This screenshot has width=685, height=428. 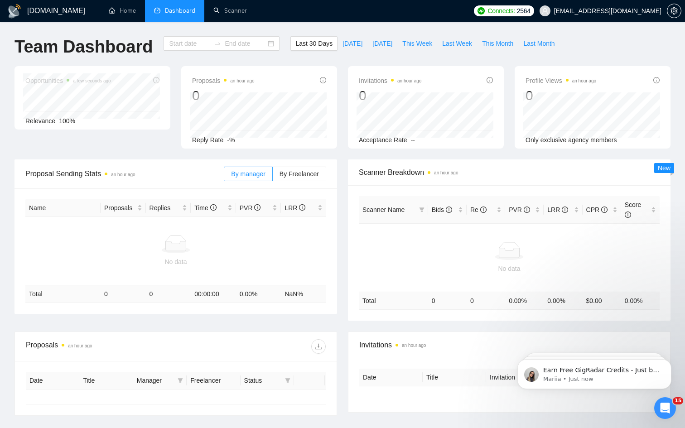 What do you see at coordinates (479, 210) in the screenshot?
I see `span: Re` at bounding box center [479, 210].